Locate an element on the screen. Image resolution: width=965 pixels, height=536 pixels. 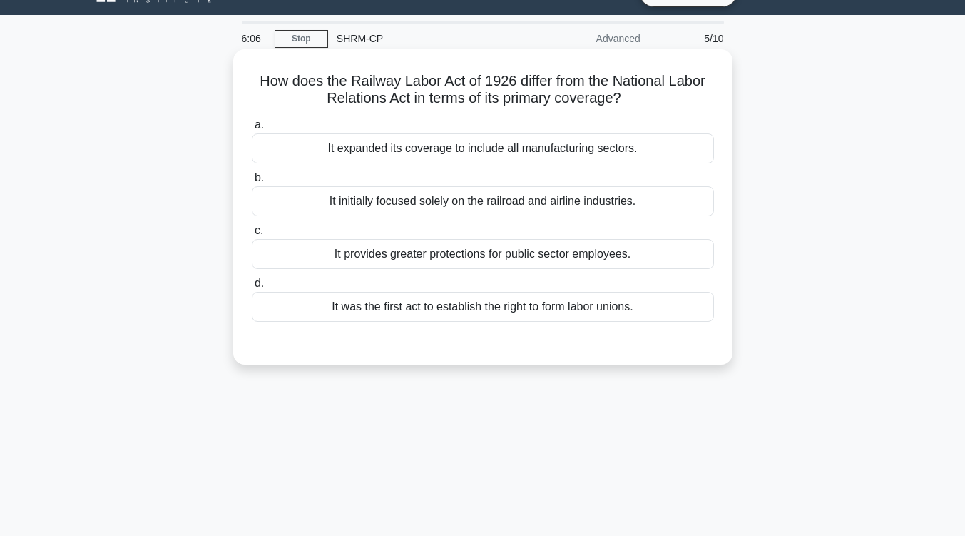
a: Stop is located at coordinates (301, 39).